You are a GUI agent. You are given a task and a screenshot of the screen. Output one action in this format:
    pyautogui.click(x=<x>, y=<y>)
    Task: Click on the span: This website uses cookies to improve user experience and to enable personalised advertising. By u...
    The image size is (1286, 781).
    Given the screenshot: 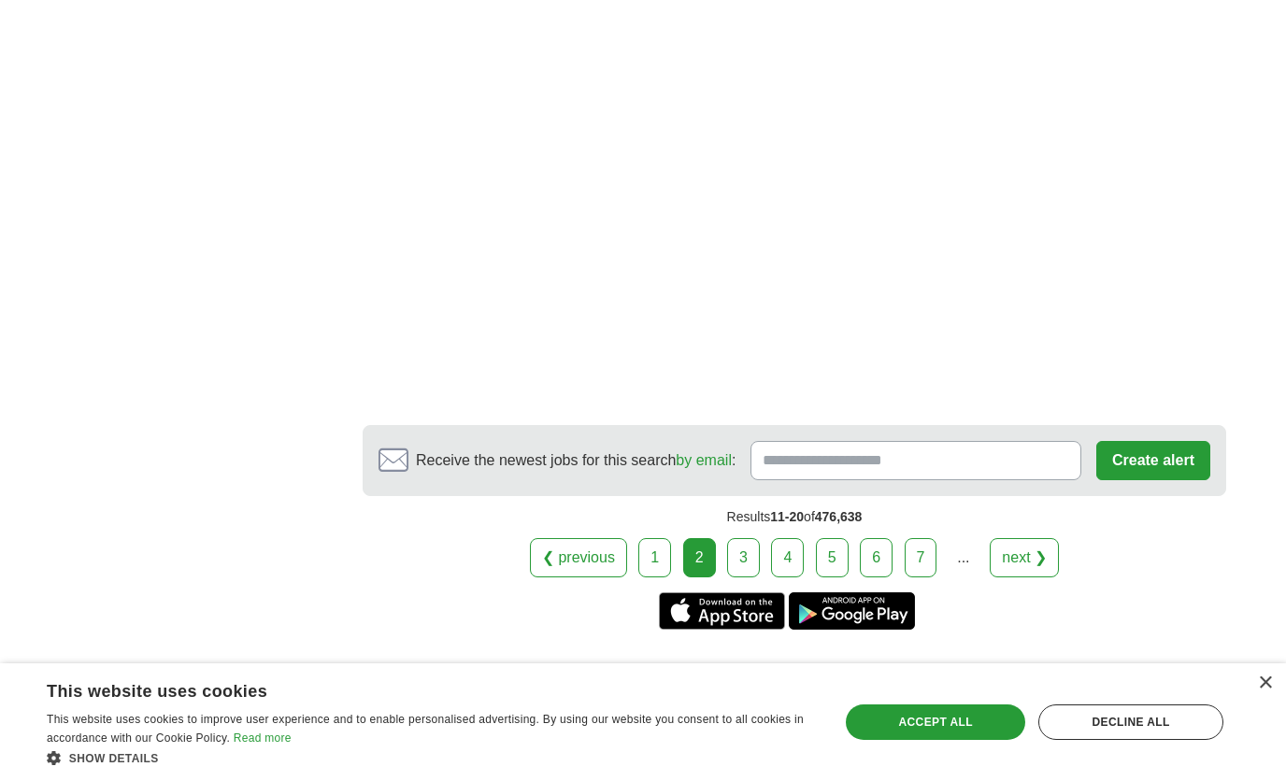 What is the action you would take?
    pyautogui.click(x=425, y=729)
    